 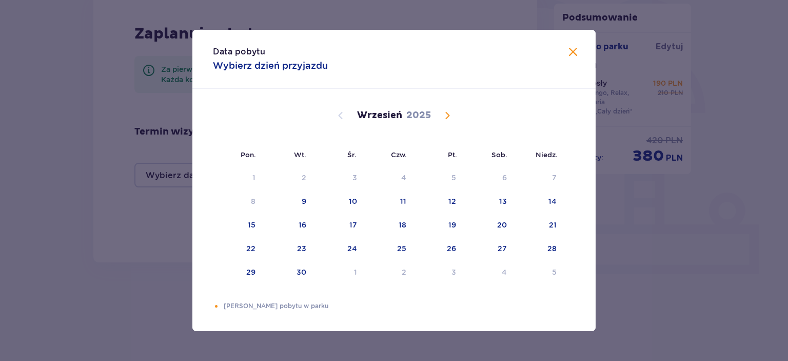 What do you see at coordinates (546, 154) in the screenshot?
I see `small: Niedz.` at bounding box center [546, 154].